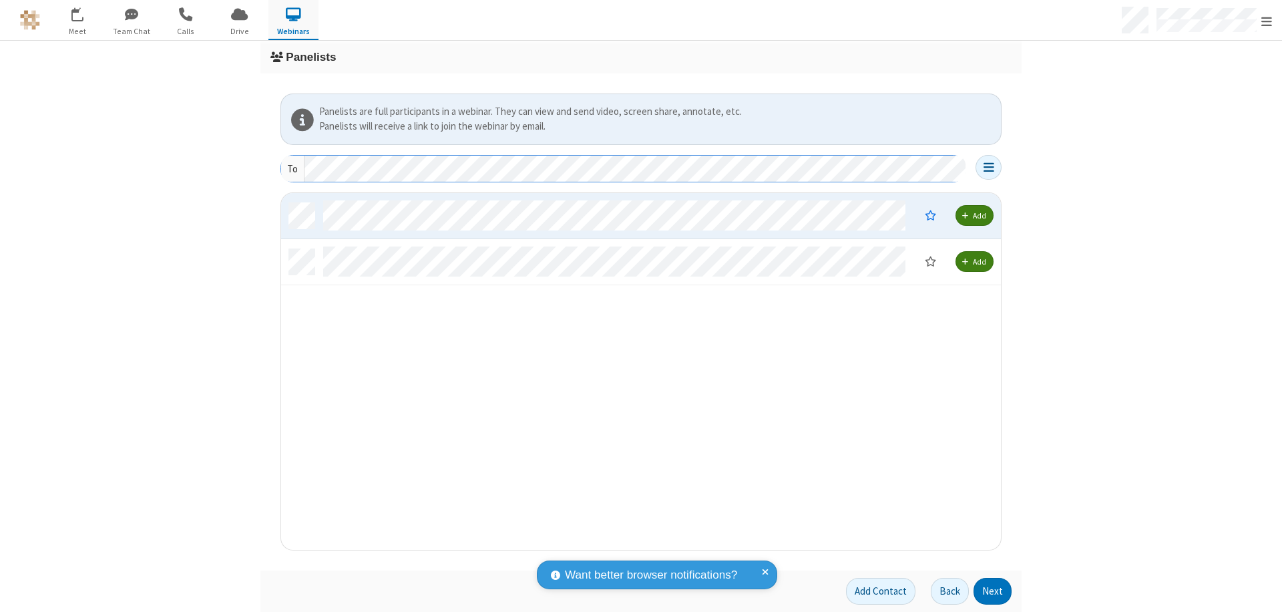 The image size is (1282, 612). Describe the element at coordinates (949, 591) in the screenshot. I see `button: Back` at that location.